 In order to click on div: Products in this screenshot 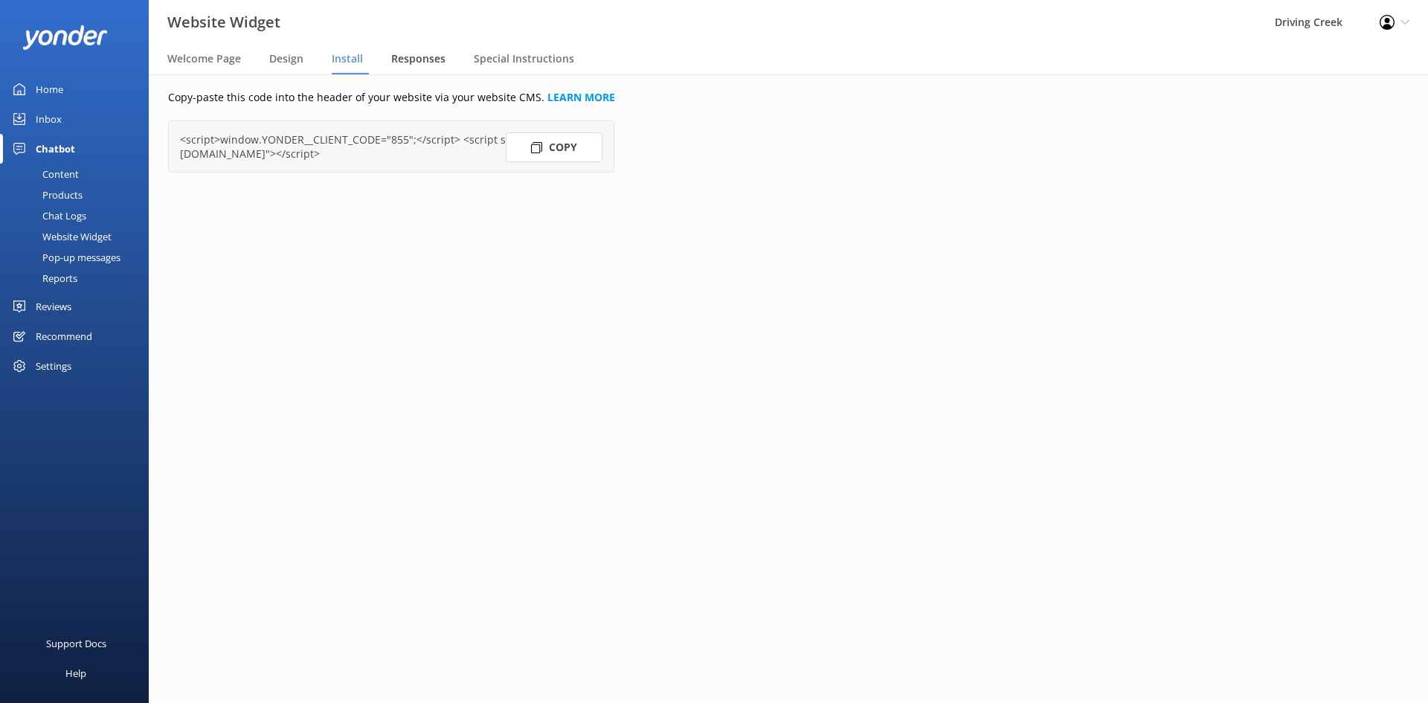, I will do `click(45, 195)`.